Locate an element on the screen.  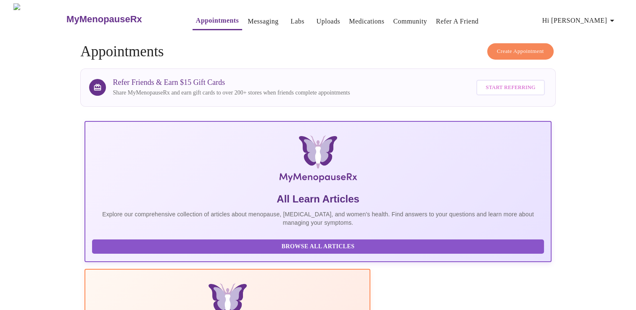
button: Start Referring is located at coordinates (510, 87).